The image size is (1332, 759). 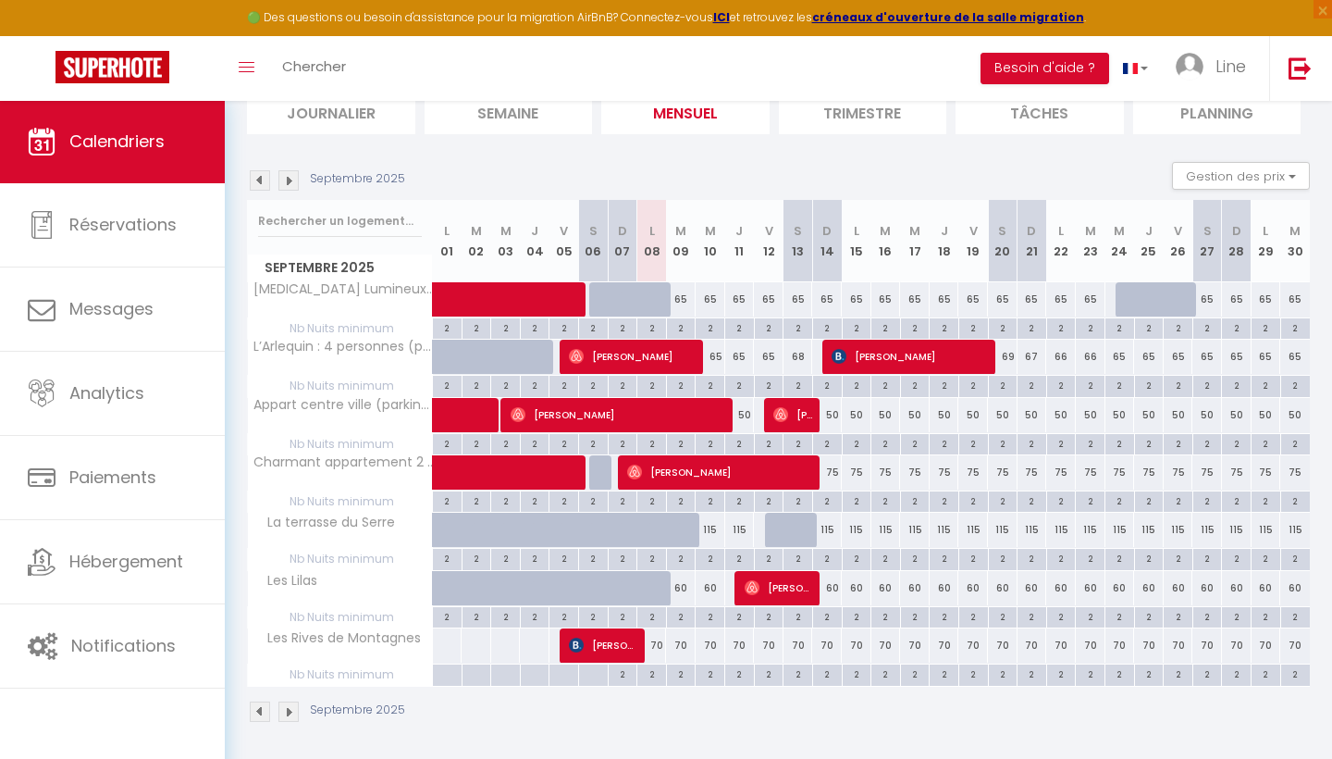 What do you see at coordinates (1218, 111) in the screenshot?
I see `li: Planning` at bounding box center [1218, 111].